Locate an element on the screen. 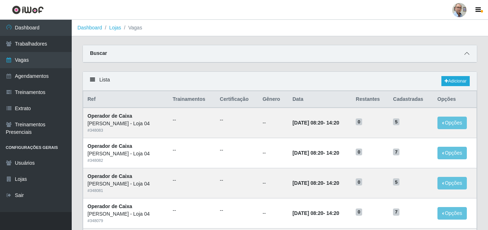 The height and width of the screenshot is (230, 488). th: Gênero is located at coordinates (273, 99).